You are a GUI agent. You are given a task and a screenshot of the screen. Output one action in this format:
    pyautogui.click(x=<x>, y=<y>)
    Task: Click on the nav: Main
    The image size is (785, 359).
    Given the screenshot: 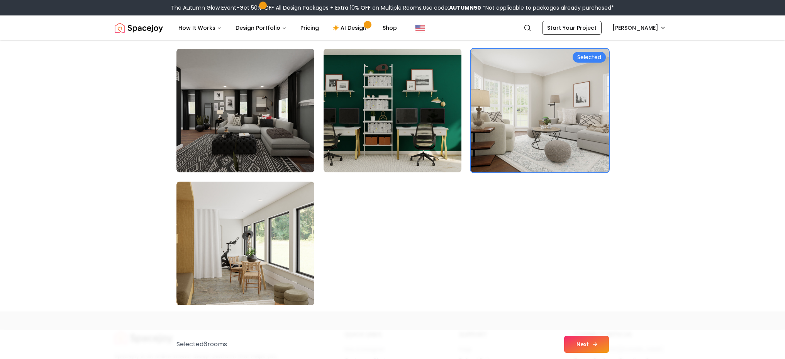 What is the action you would take?
    pyautogui.click(x=288, y=28)
    